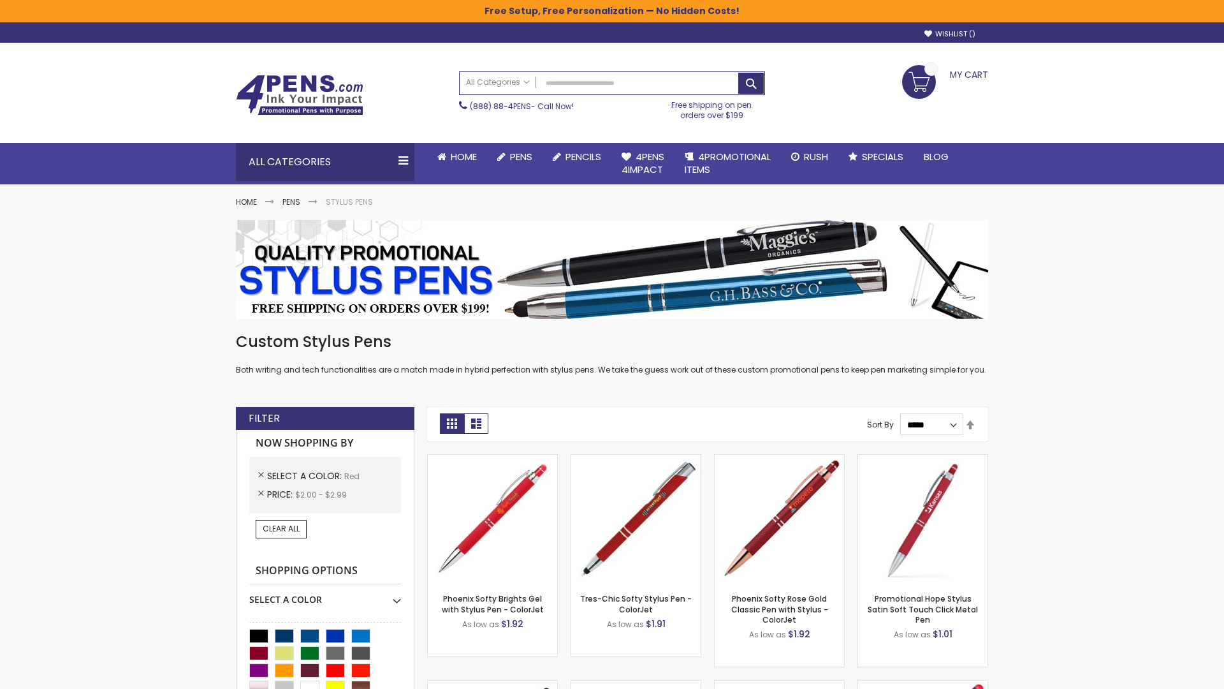 This screenshot has width=1224, height=689. I want to click on span: Pens, so click(521, 156).